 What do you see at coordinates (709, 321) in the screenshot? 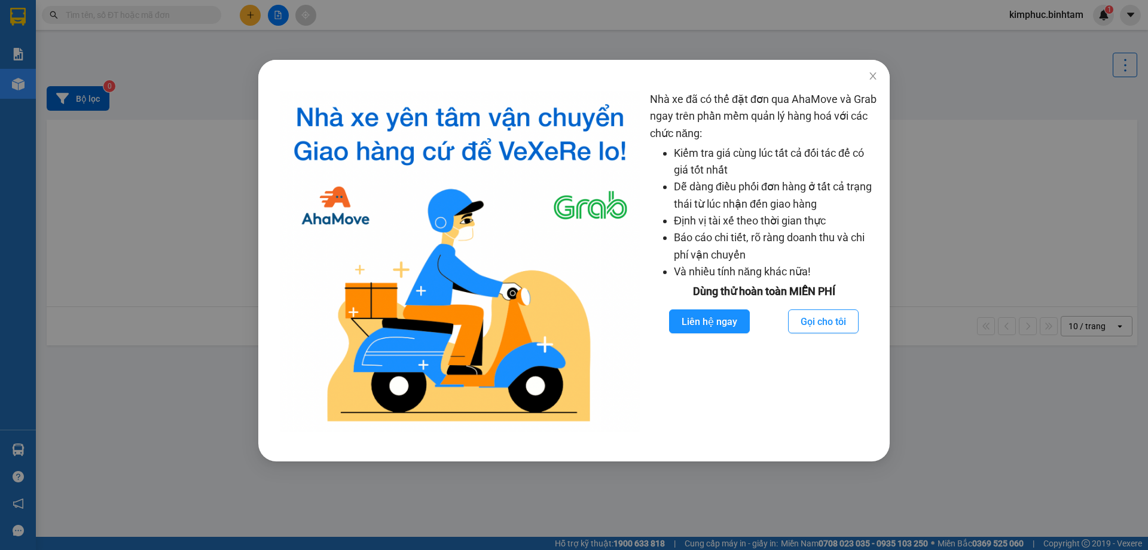
I see `span: Liên hệ ngay` at bounding box center [709, 321].